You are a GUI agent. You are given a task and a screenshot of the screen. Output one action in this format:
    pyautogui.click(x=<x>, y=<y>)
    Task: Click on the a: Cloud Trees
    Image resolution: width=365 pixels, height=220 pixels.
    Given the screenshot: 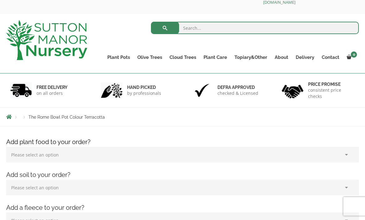 What is the action you would take?
    pyautogui.click(x=183, y=57)
    